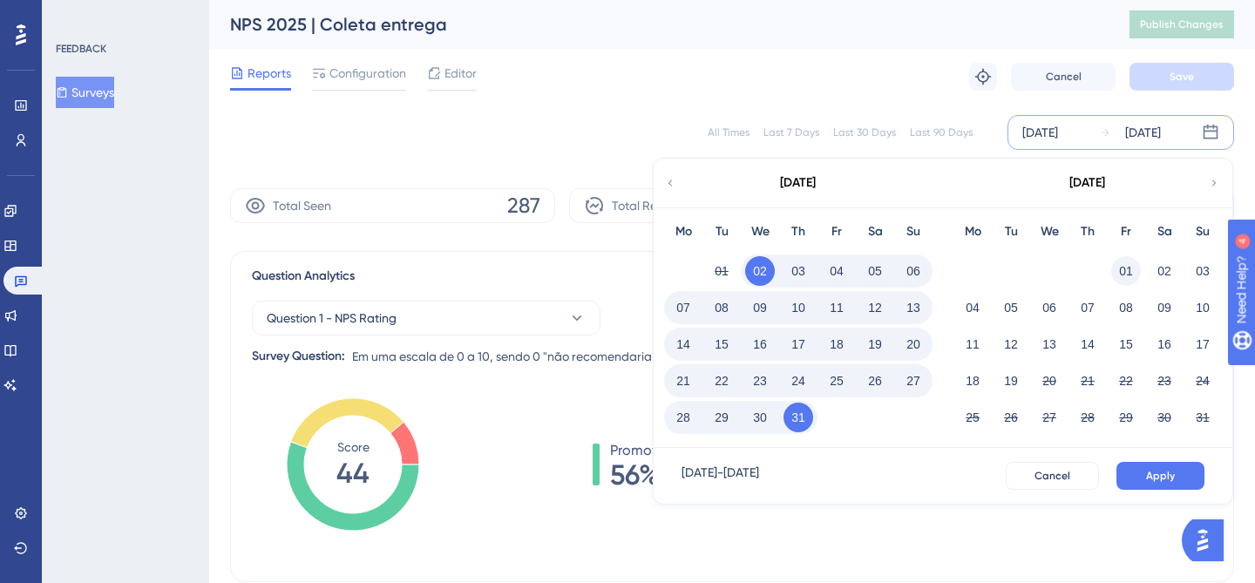 The width and height of the screenshot is (1255, 583). What do you see at coordinates (1182, 24) in the screenshot?
I see `span: Publish Changes` at bounding box center [1182, 24].